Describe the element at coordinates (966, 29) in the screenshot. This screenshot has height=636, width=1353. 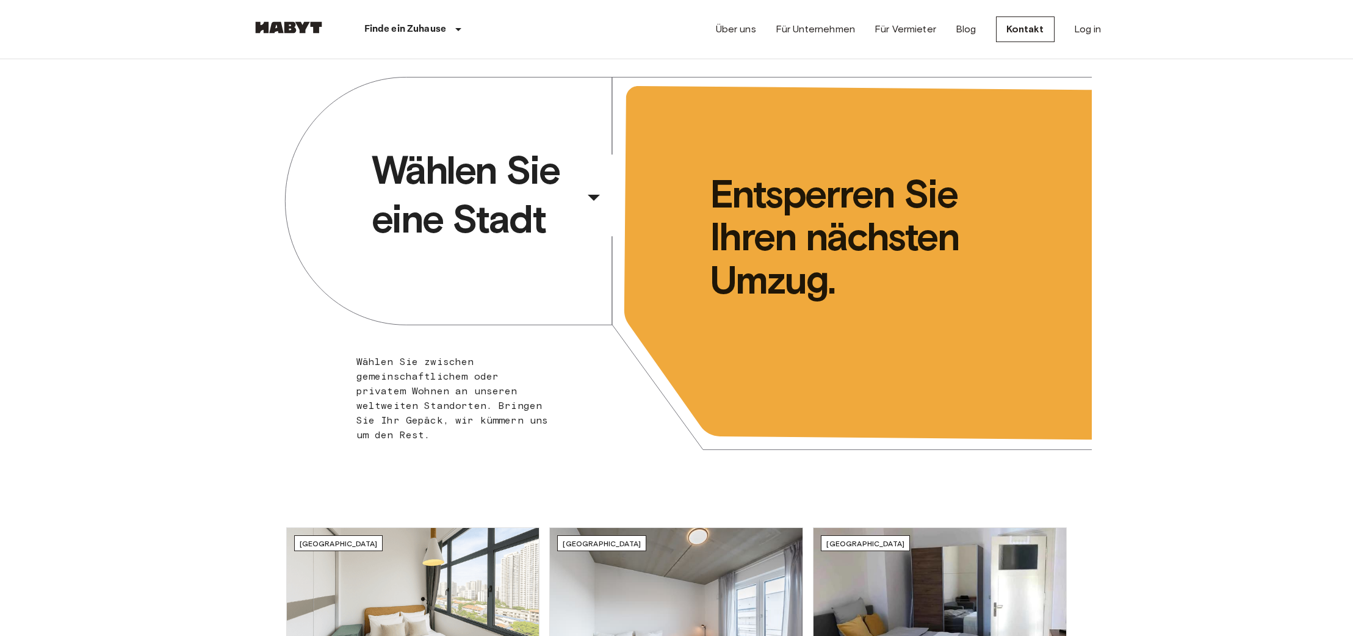
I see `a: Blog` at that location.